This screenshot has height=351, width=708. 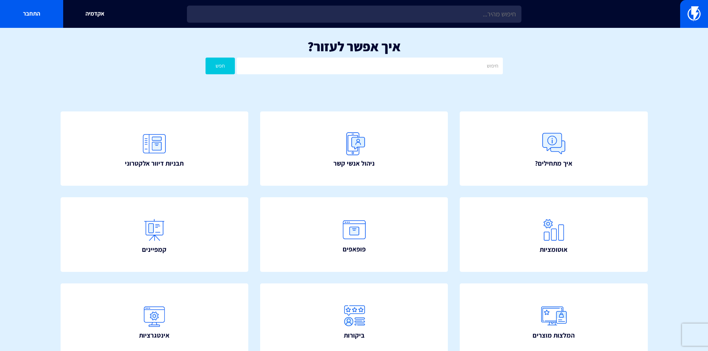 I want to click on span: תבניות דיוור אלקטרוני, so click(x=154, y=163).